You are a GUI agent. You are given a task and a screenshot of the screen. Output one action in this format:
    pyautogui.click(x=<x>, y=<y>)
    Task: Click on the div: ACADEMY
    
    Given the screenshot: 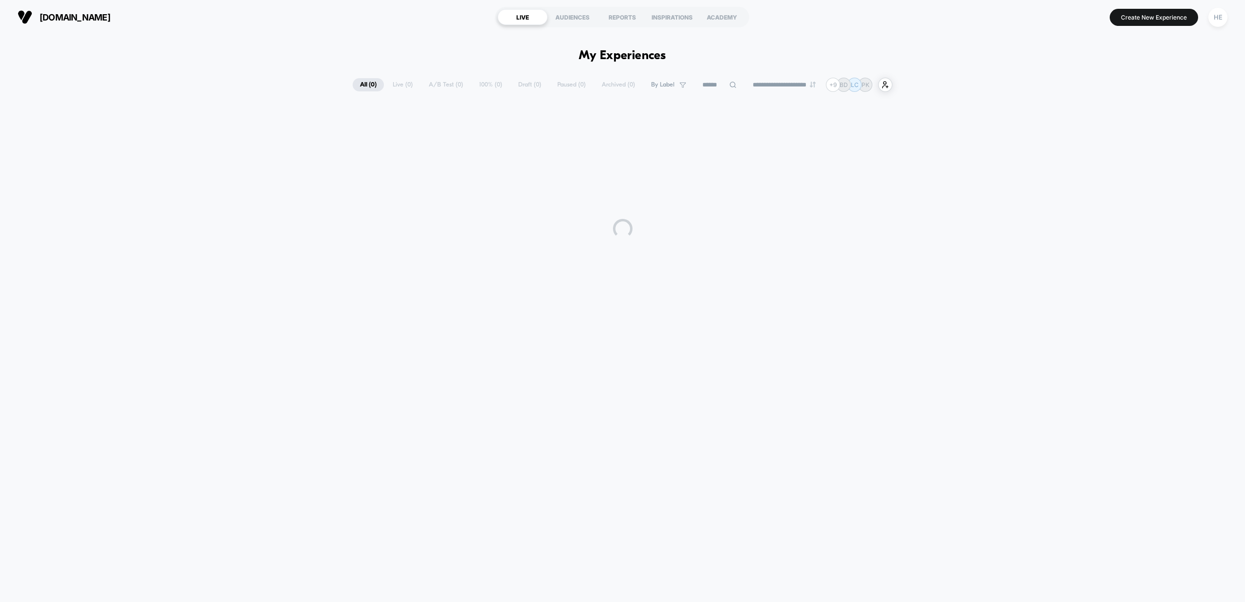 What is the action you would take?
    pyautogui.click(x=722, y=17)
    